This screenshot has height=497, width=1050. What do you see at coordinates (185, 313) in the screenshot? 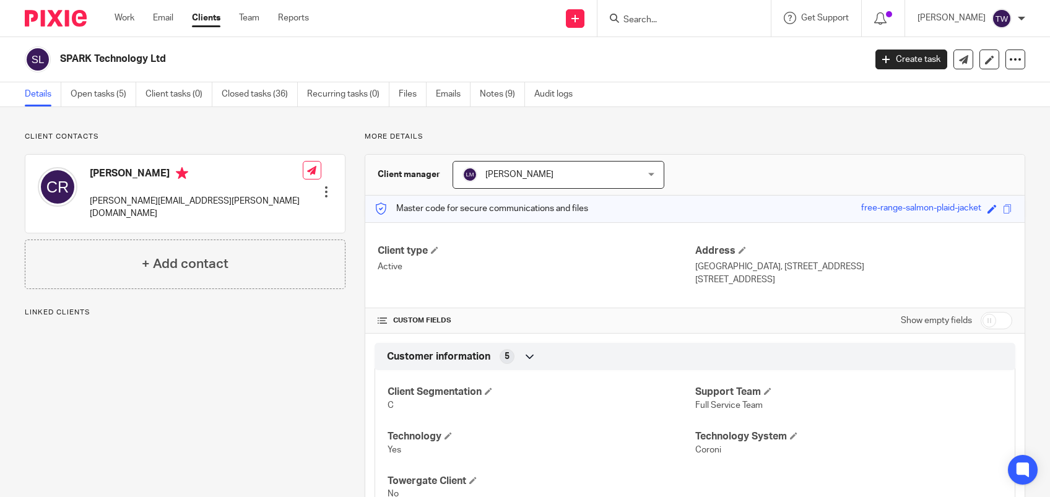
I see `p: Linked clients` at bounding box center [185, 313].